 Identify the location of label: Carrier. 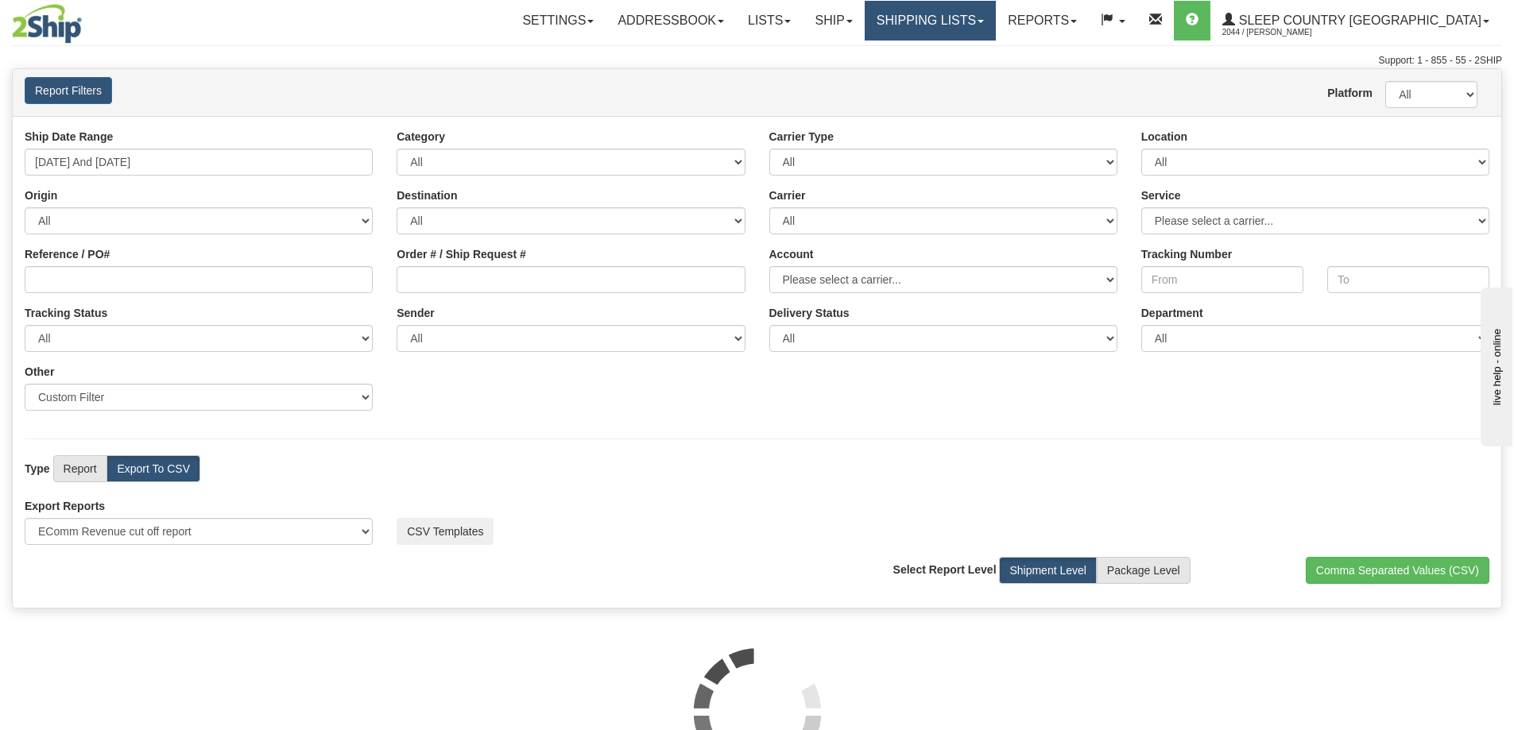
(788, 196).